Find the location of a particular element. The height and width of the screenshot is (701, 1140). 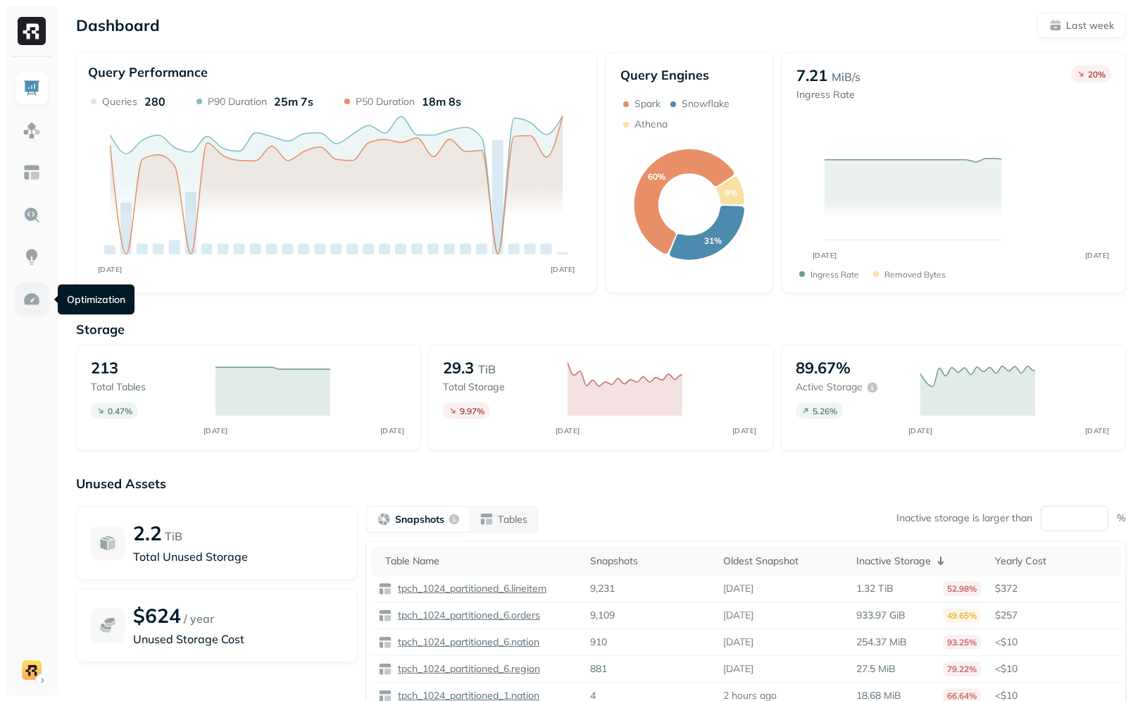

p: tpch_1024_partitioned_6.nation is located at coordinates (467, 642).